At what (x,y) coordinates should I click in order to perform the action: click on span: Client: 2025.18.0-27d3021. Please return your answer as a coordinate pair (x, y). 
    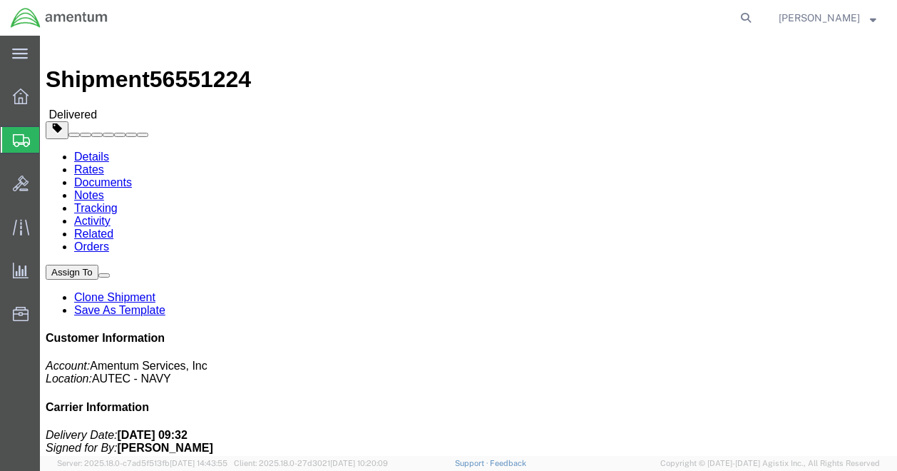
    Looking at the image, I should click on (311, 463).